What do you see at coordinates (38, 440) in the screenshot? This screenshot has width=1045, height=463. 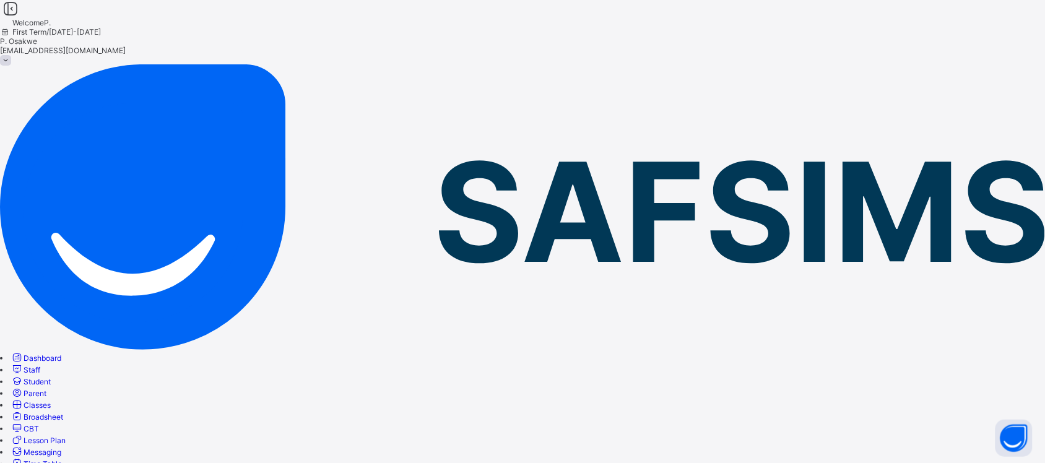 I see `a: Lesson Plan` at bounding box center [38, 440].